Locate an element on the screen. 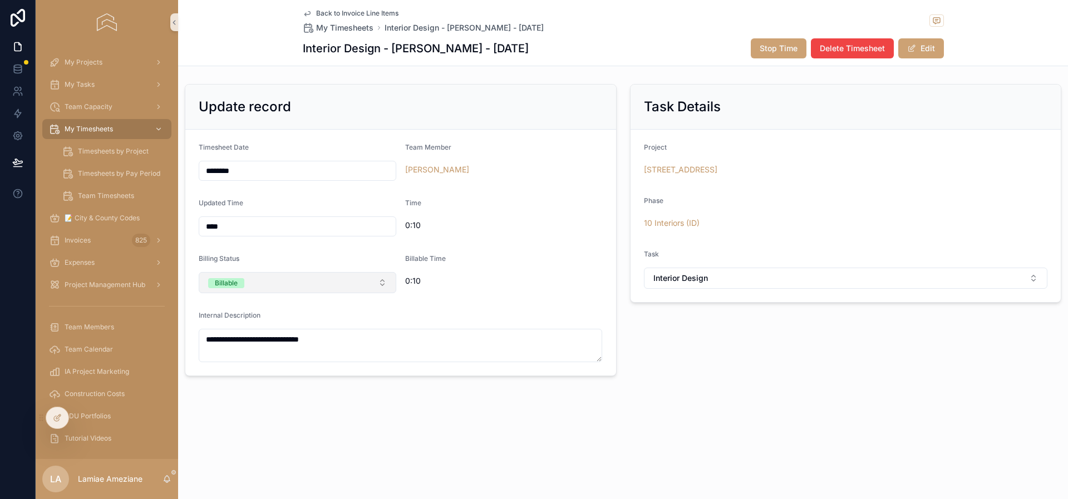 This screenshot has width=1068, height=499. span: Project is located at coordinates (655, 147).